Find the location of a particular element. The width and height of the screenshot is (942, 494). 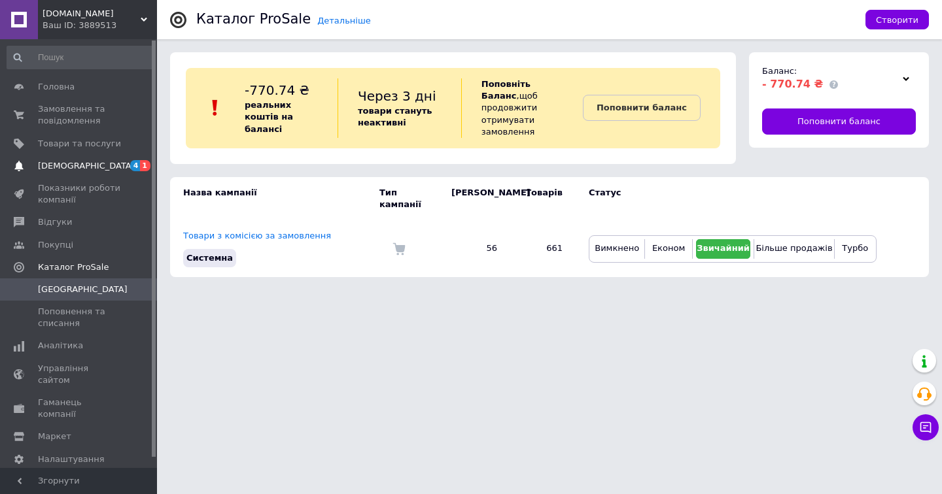

b: реальних коштів на балансі is located at coordinates (269, 116).